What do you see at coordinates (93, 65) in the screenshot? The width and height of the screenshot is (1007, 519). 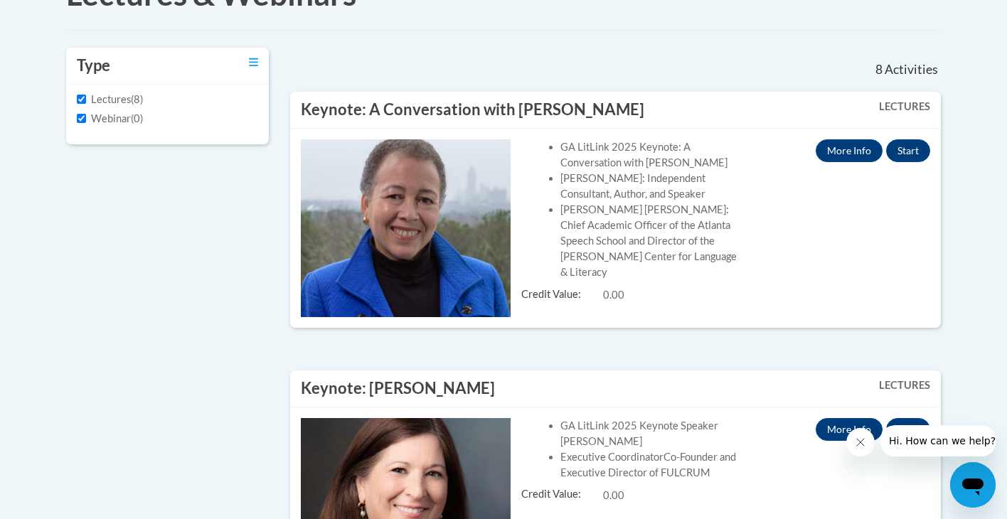 I see `h3: Type` at bounding box center [93, 65].